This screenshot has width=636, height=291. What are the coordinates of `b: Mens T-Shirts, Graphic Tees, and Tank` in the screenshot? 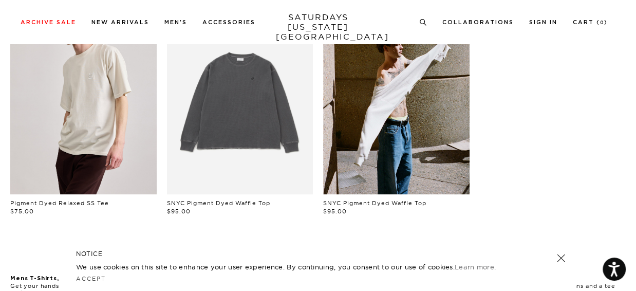 It's located at (76, 278).